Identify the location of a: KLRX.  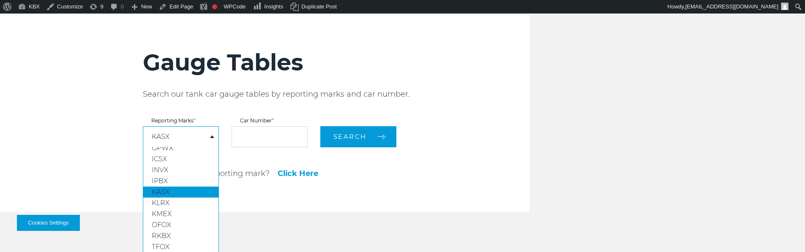
(181, 203).